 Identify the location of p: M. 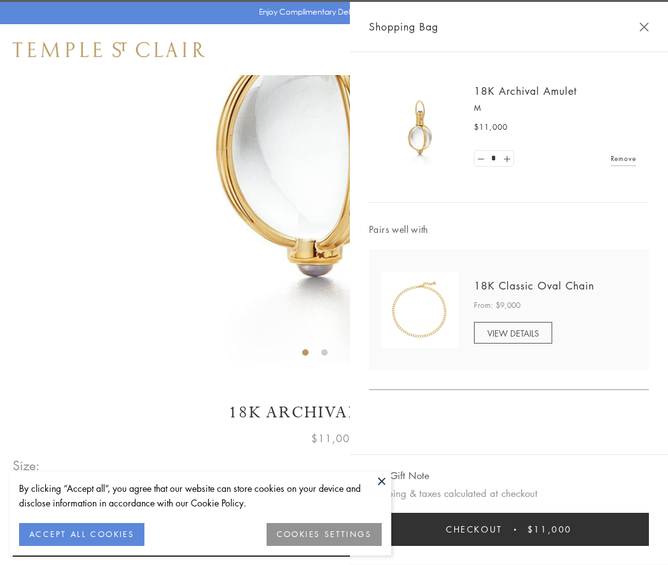
(554, 108).